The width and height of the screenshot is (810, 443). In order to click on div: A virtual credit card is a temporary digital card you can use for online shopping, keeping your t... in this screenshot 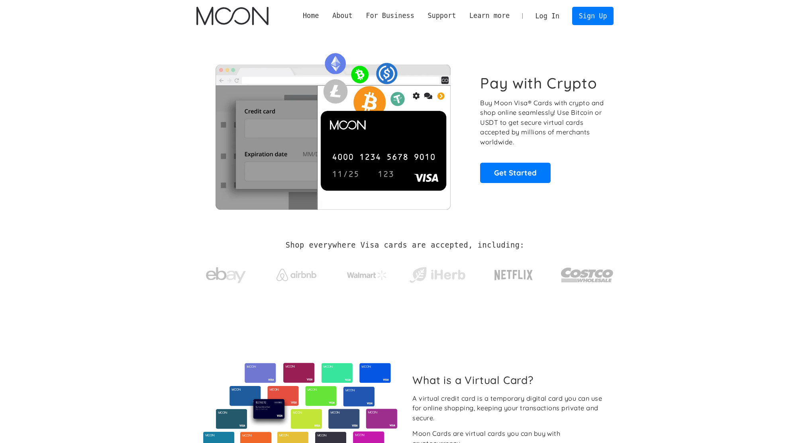, I will do `click(510, 408)`.